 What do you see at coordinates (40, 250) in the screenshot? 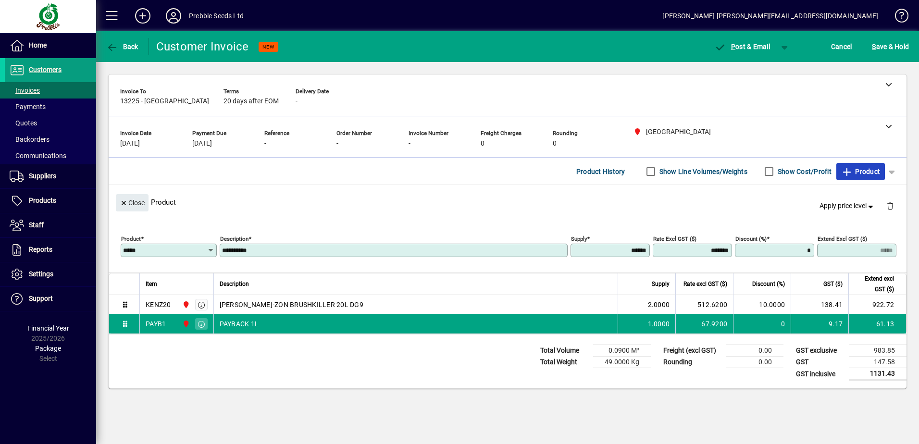
I see `span: Reports` at bounding box center [40, 250].